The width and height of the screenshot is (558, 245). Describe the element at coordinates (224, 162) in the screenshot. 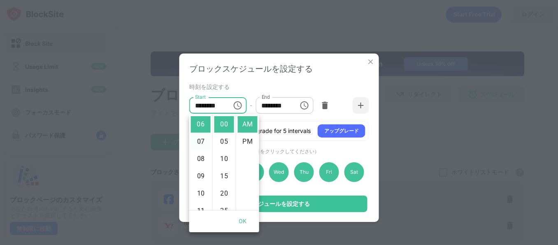

I see `ul: Select minutes` at that location.